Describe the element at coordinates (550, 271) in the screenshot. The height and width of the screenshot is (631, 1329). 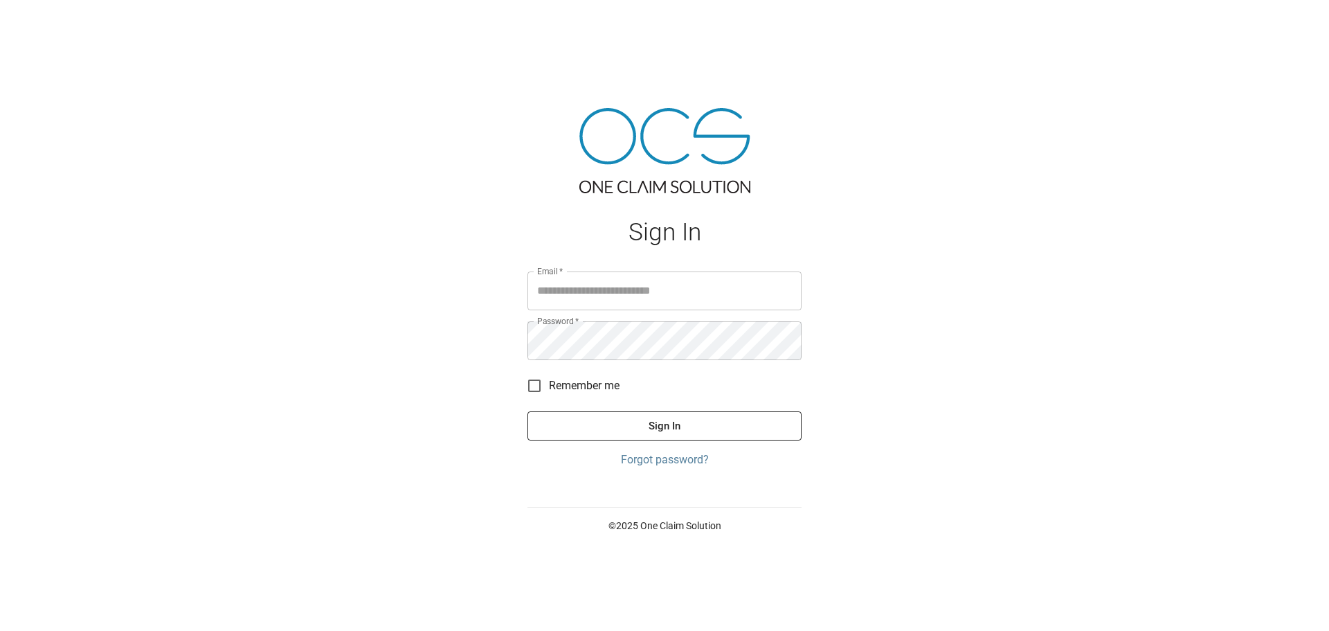
I see `label: Email` at that location.